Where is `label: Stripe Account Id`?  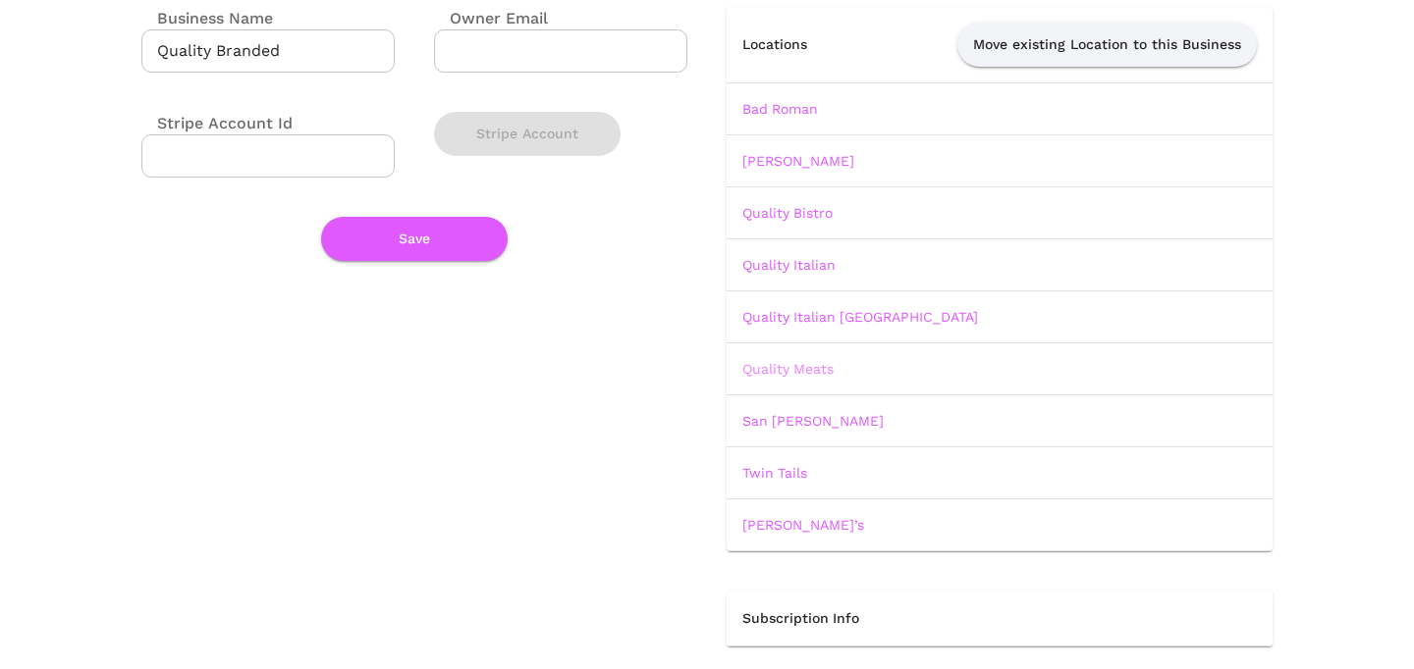 label: Stripe Account Id is located at coordinates (217, 123).